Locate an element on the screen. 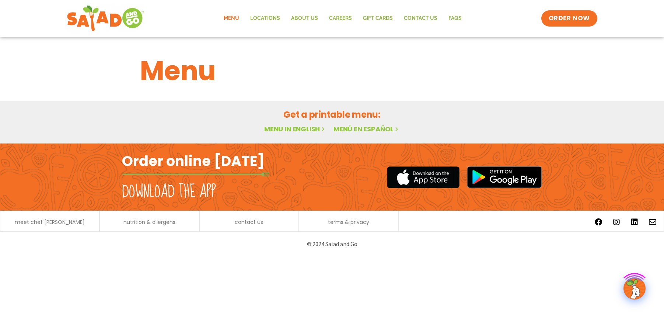 The height and width of the screenshot is (318, 664). a: GIFT CARDS is located at coordinates (378, 18).